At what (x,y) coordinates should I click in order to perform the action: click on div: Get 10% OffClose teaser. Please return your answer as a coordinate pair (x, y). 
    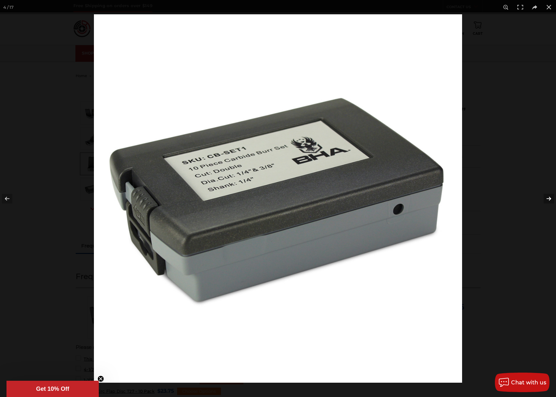
    Looking at the image, I should click on (53, 389).